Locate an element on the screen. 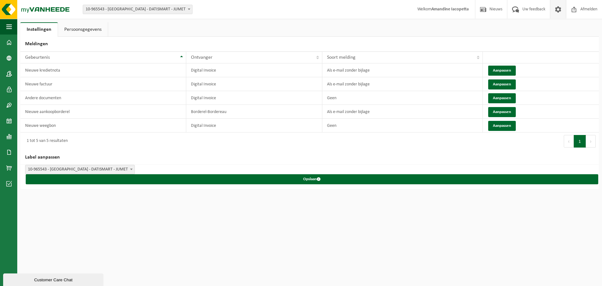  td: Nieuwe aankoopborderel is located at coordinates (103, 112).